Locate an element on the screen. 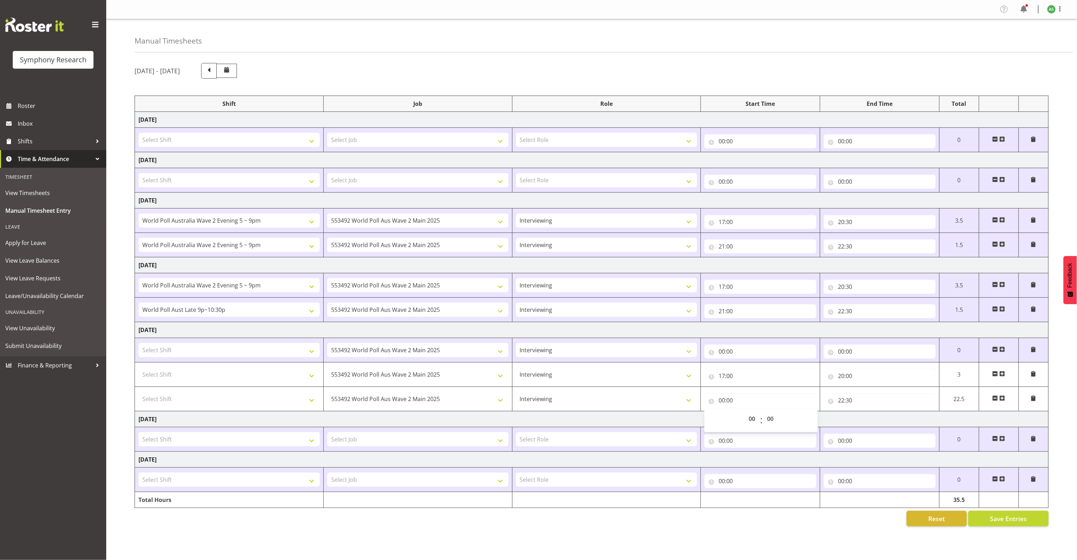 The image size is (1077, 560). a: View Unavailability is located at coordinates (53, 328).